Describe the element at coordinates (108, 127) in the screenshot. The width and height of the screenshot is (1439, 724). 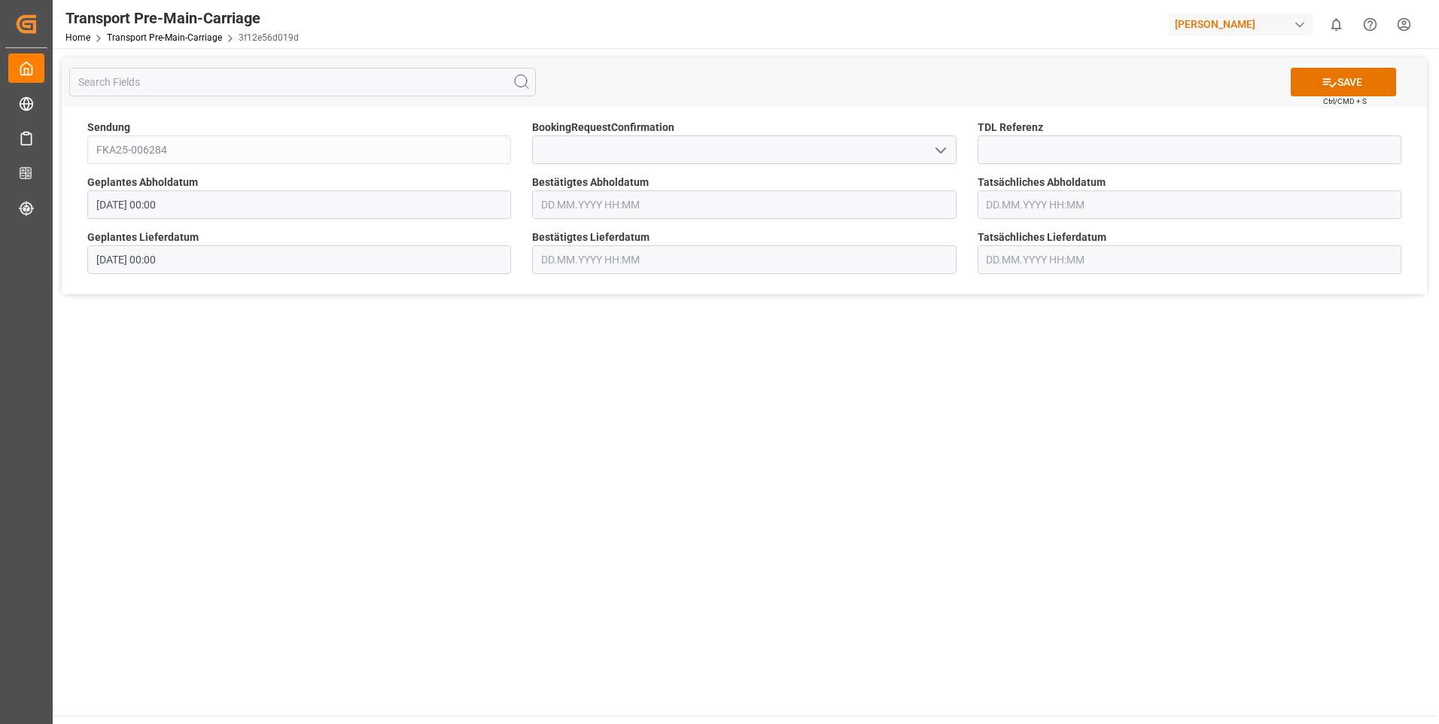
I see `span: Sendung` at that location.